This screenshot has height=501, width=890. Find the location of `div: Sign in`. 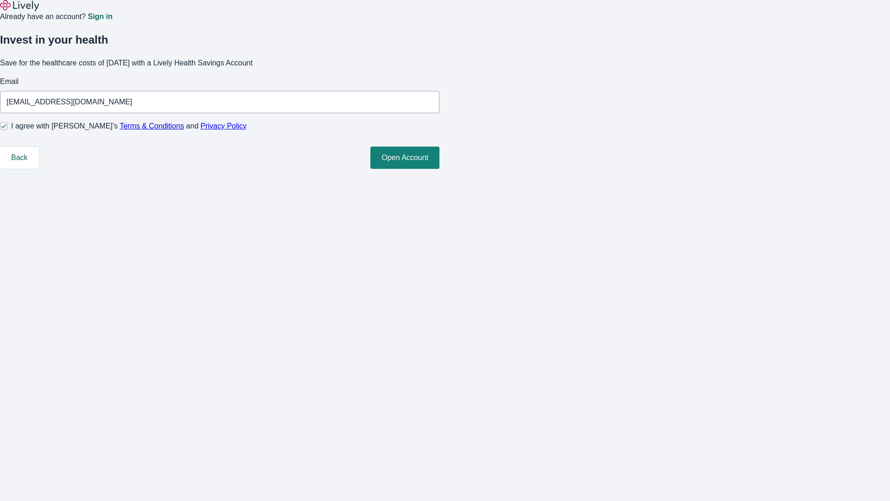

div: Sign in is located at coordinates (100, 17).